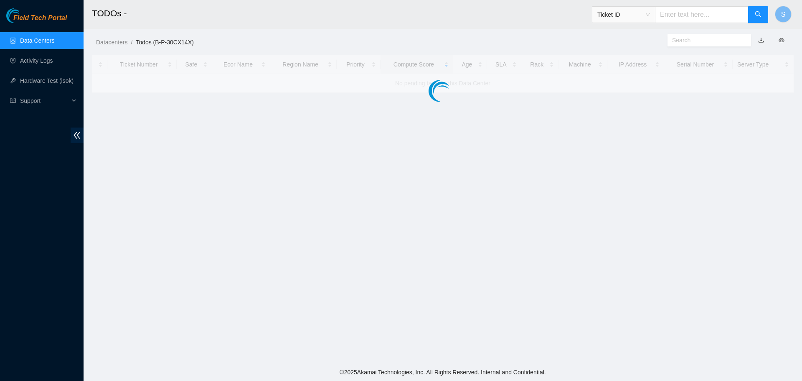 The image size is (802, 381). What do you see at coordinates (782, 40) in the screenshot?
I see `span: eye` at bounding box center [782, 40].